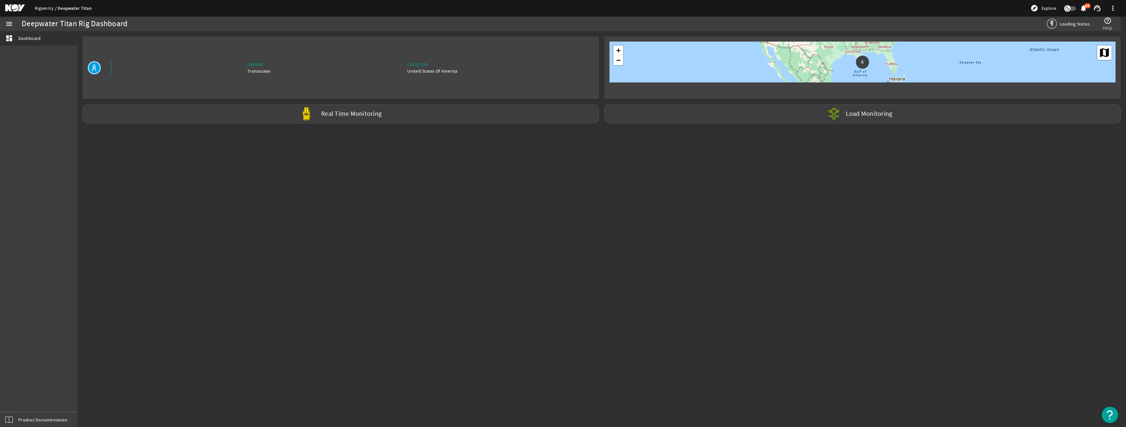  Describe the element at coordinates (1097, 8) in the screenshot. I see `mat-icon: support_agent` at that location.